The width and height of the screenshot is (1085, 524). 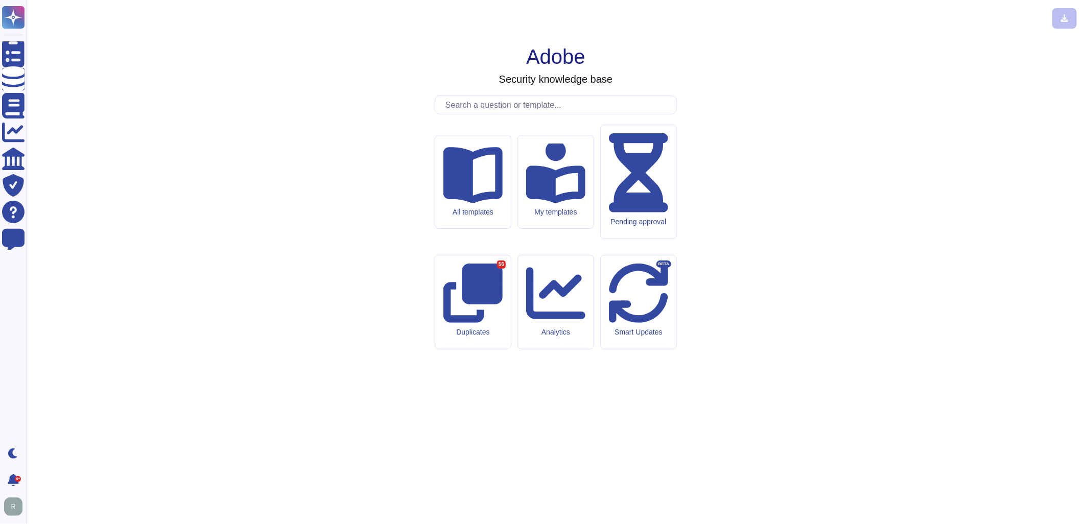 I want to click on div: 56, so click(x=501, y=265).